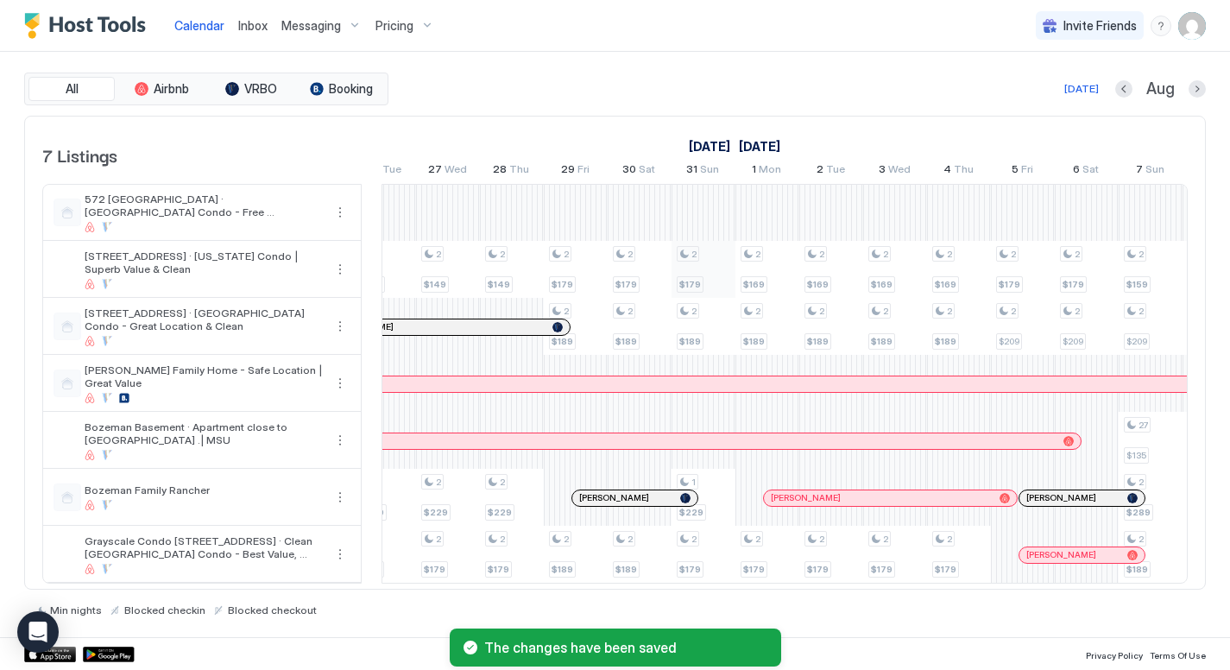 This screenshot has width=1230, height=670. What do you see at coordinates (435, 171) in the screenshot?
I see `span: 27` at bounding box center [435, 171].